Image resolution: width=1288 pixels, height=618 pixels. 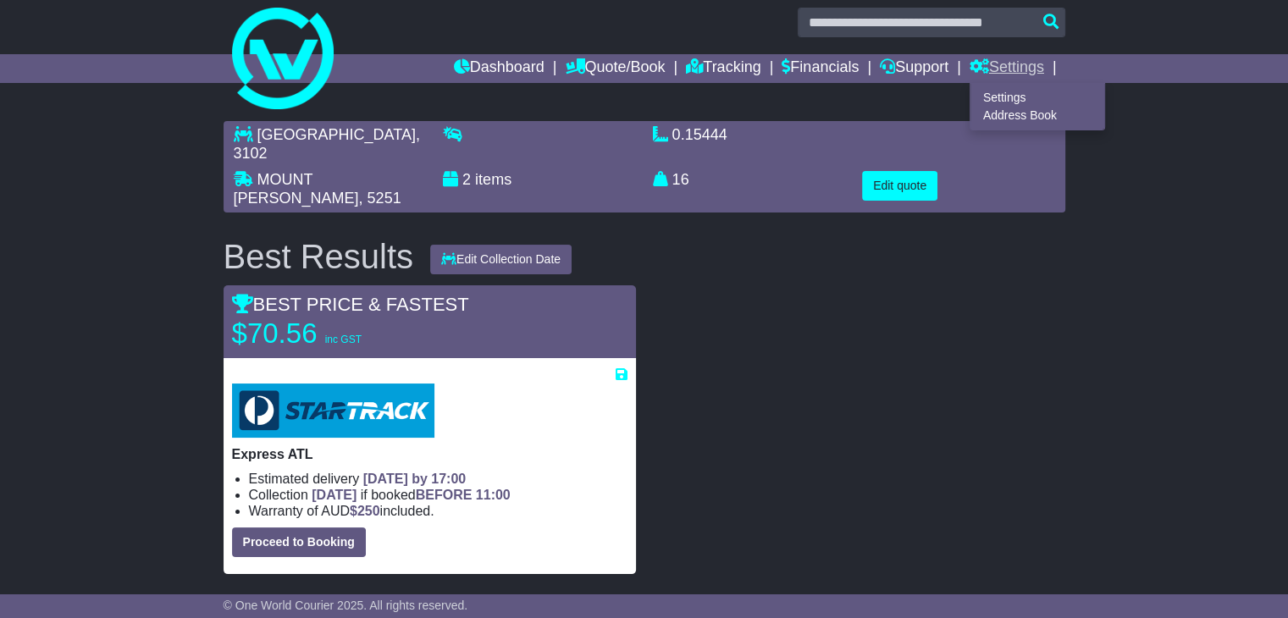 I want to click on span: inc GST, so click(x=343, y=340).